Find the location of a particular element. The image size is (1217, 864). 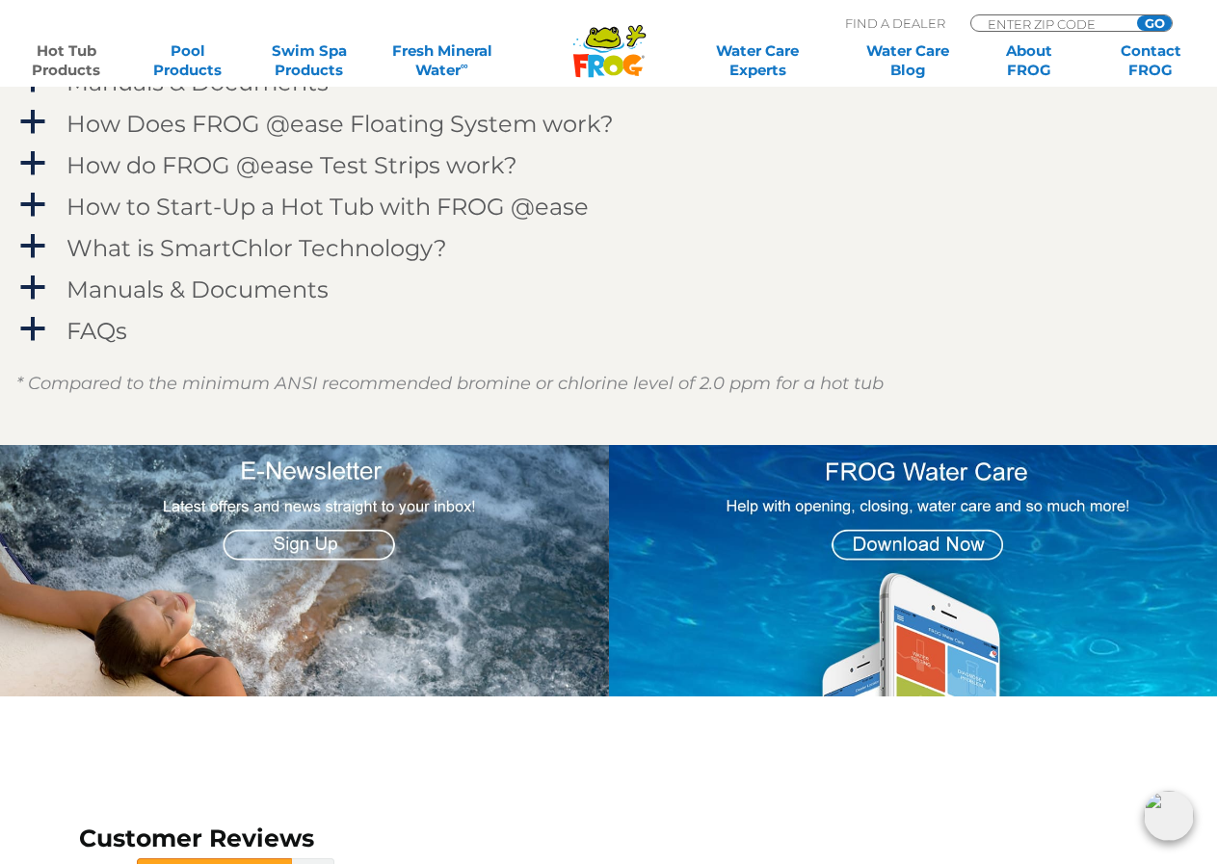

a: a How Does FROG @ease Floating System work? is located at coordinates (609, 123).